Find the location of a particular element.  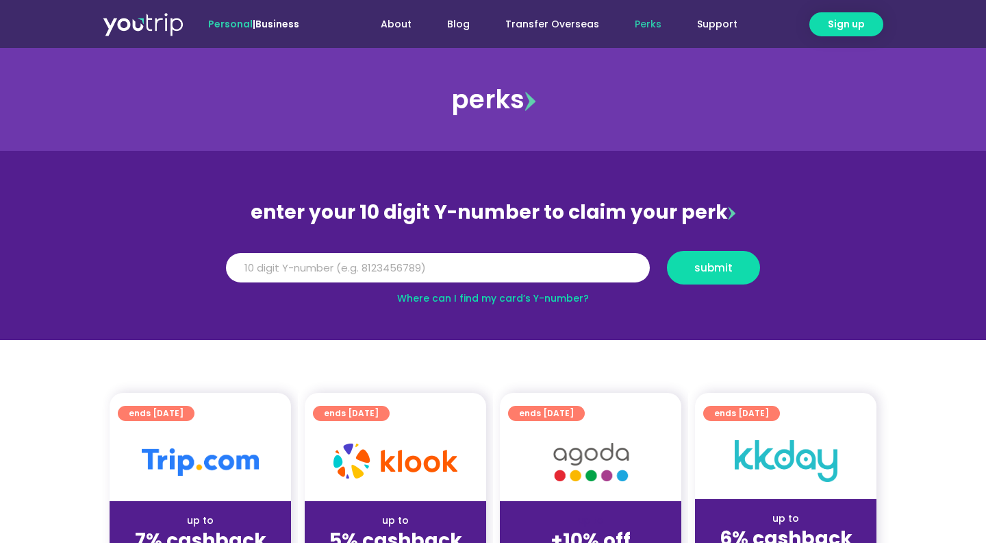

button: submit is located at coordinates (714, 267).